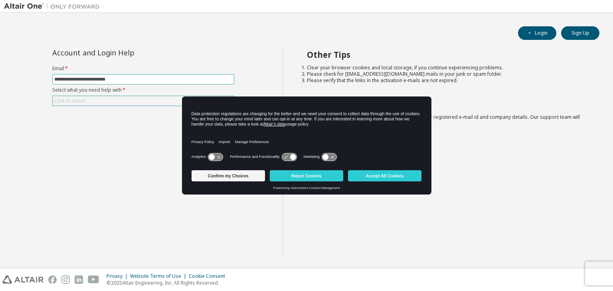 The height and width of the screenshot is (291, 613). I want to click on div: Privacy, so click(118, 277).